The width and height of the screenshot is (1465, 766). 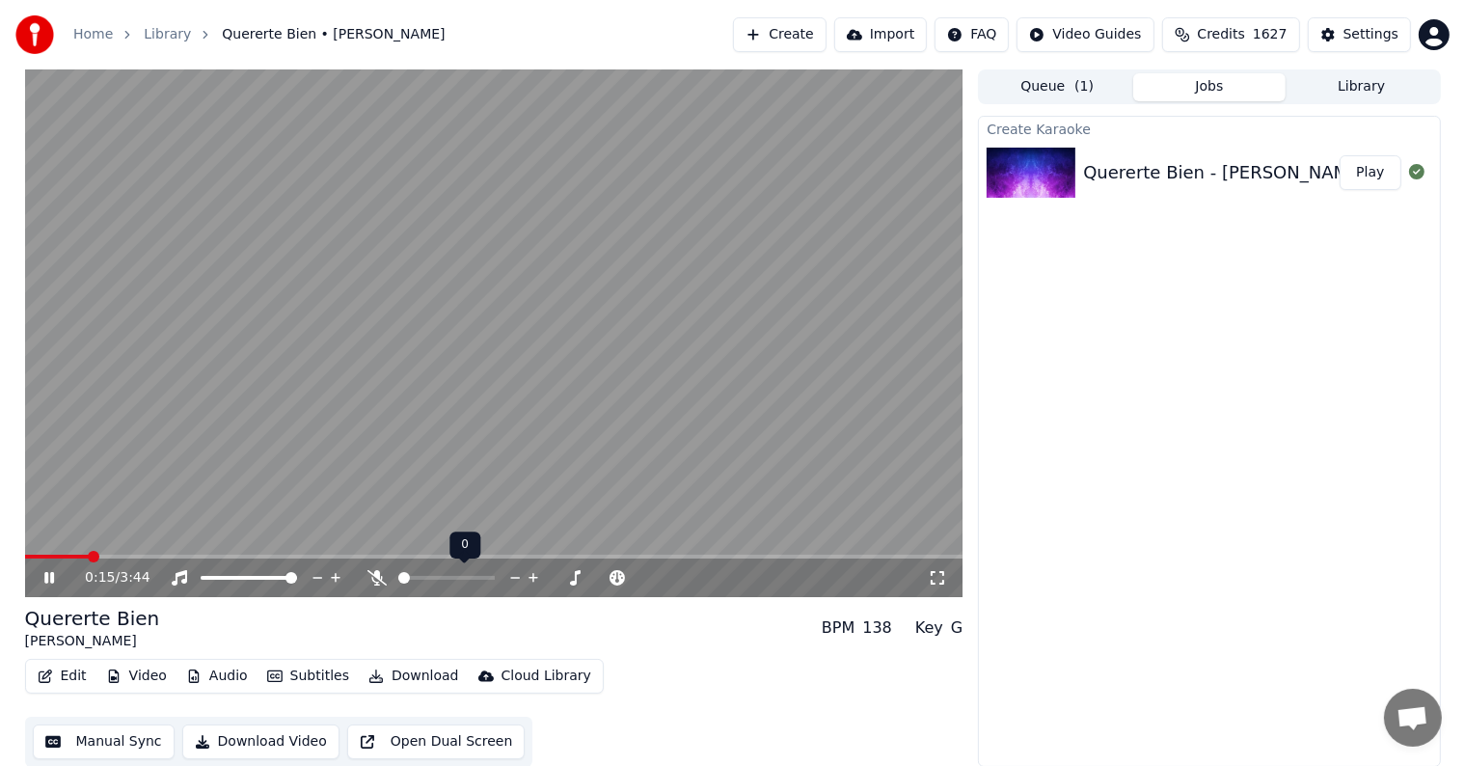 I want to click on a: Library, so click(x=167, y=35).